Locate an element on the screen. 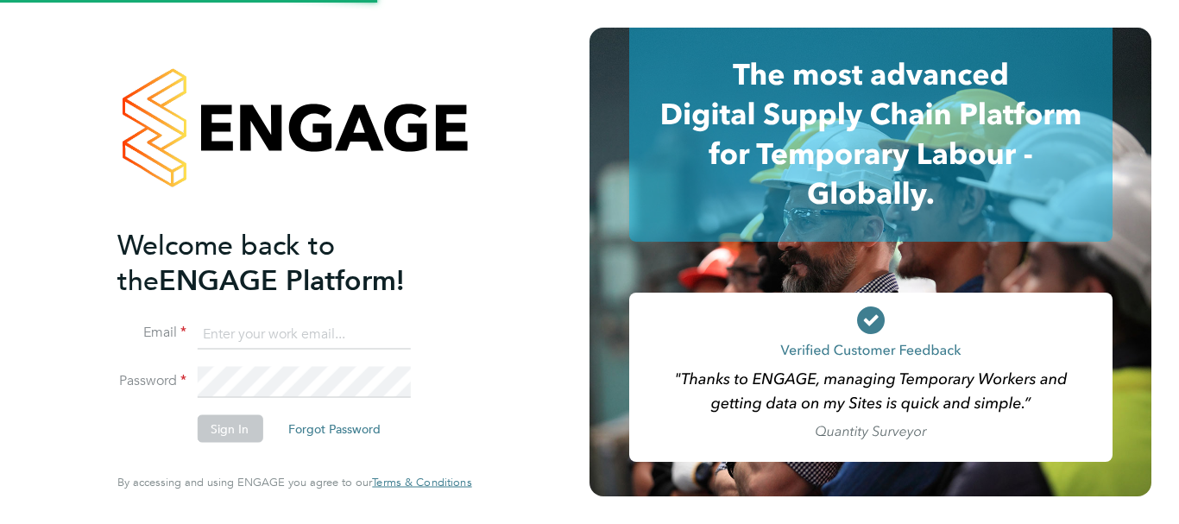  h2: ENGAGE Platform! is located at coordinates (286, 262).